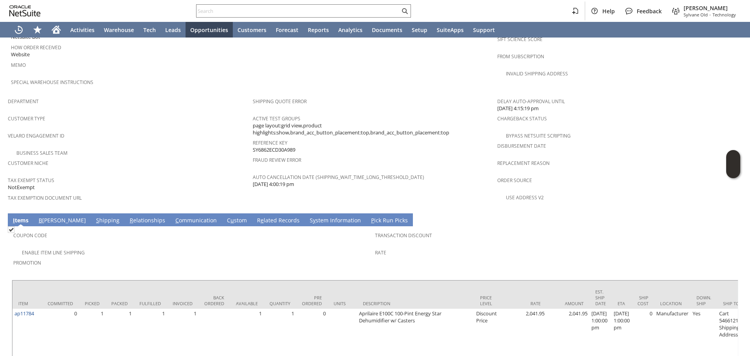 This screenshot has height=356, width=750. What do you see at coordinates (60, 303) in the screenshot?
I see `div: Committed` at bounding box center [60, 303].